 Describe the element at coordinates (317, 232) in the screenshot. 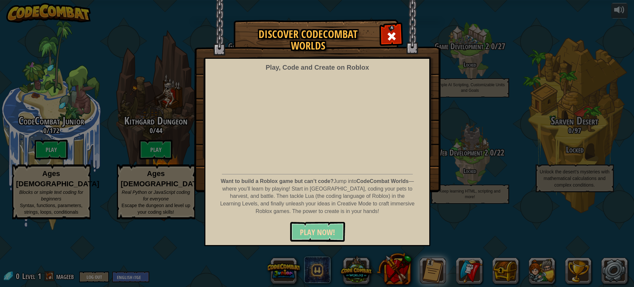

I see `span: PLAY NOW!` at that location.